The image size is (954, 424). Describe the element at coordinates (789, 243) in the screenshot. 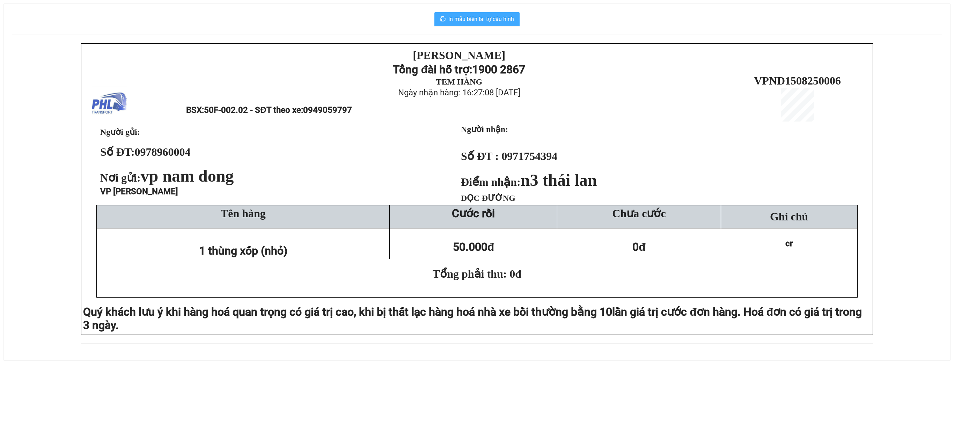

I see `span: cr` at that location.